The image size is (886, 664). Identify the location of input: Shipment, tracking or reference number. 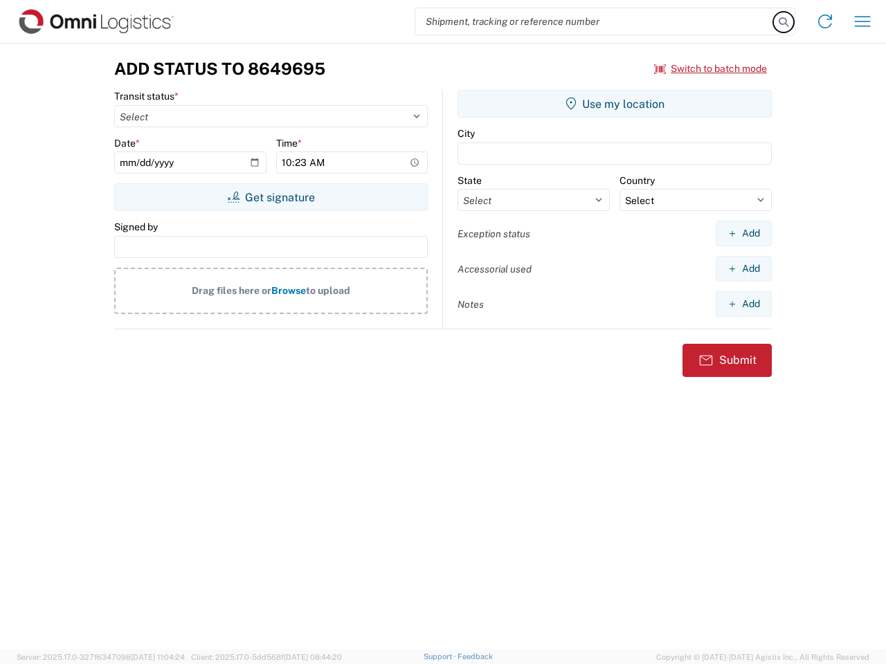
(595, 21).